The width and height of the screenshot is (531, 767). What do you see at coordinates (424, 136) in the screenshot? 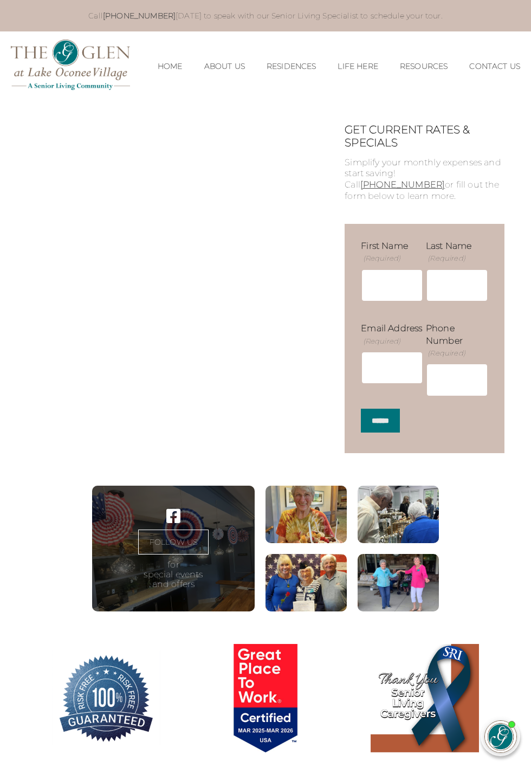
I see `h2: GET CURRENT RATES & SPECIALS` at bounding box center [424, 136].